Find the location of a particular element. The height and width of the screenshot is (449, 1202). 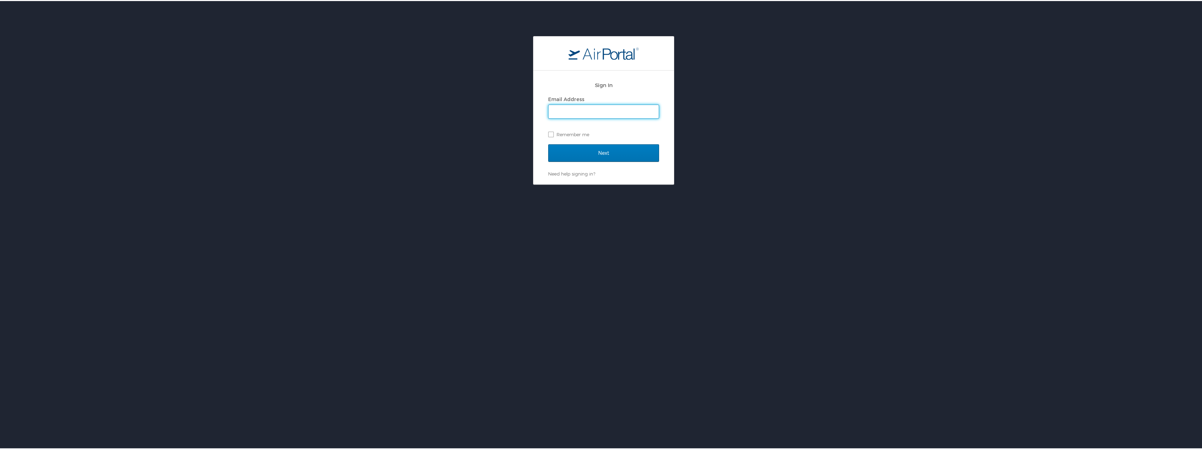

a: Need help signing in? is located at coordinates (572, 173).